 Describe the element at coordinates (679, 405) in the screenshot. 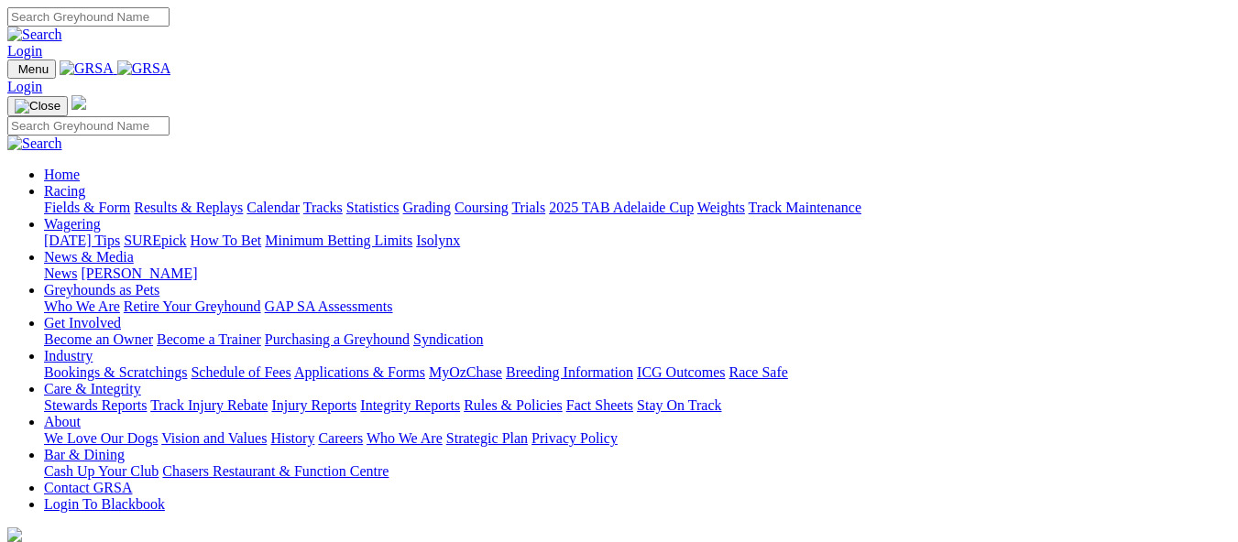

I see `a: Stay On Track` at that location.